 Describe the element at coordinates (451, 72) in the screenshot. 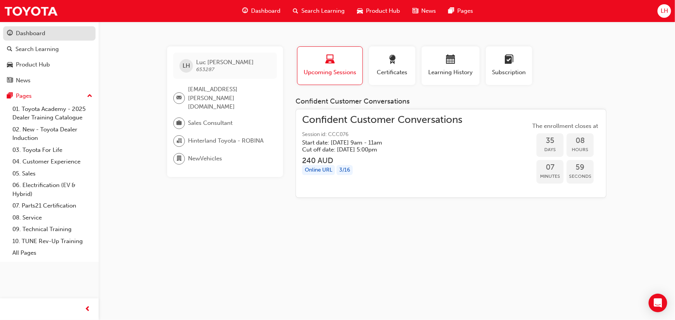

I see `span: Learning History` at that location.